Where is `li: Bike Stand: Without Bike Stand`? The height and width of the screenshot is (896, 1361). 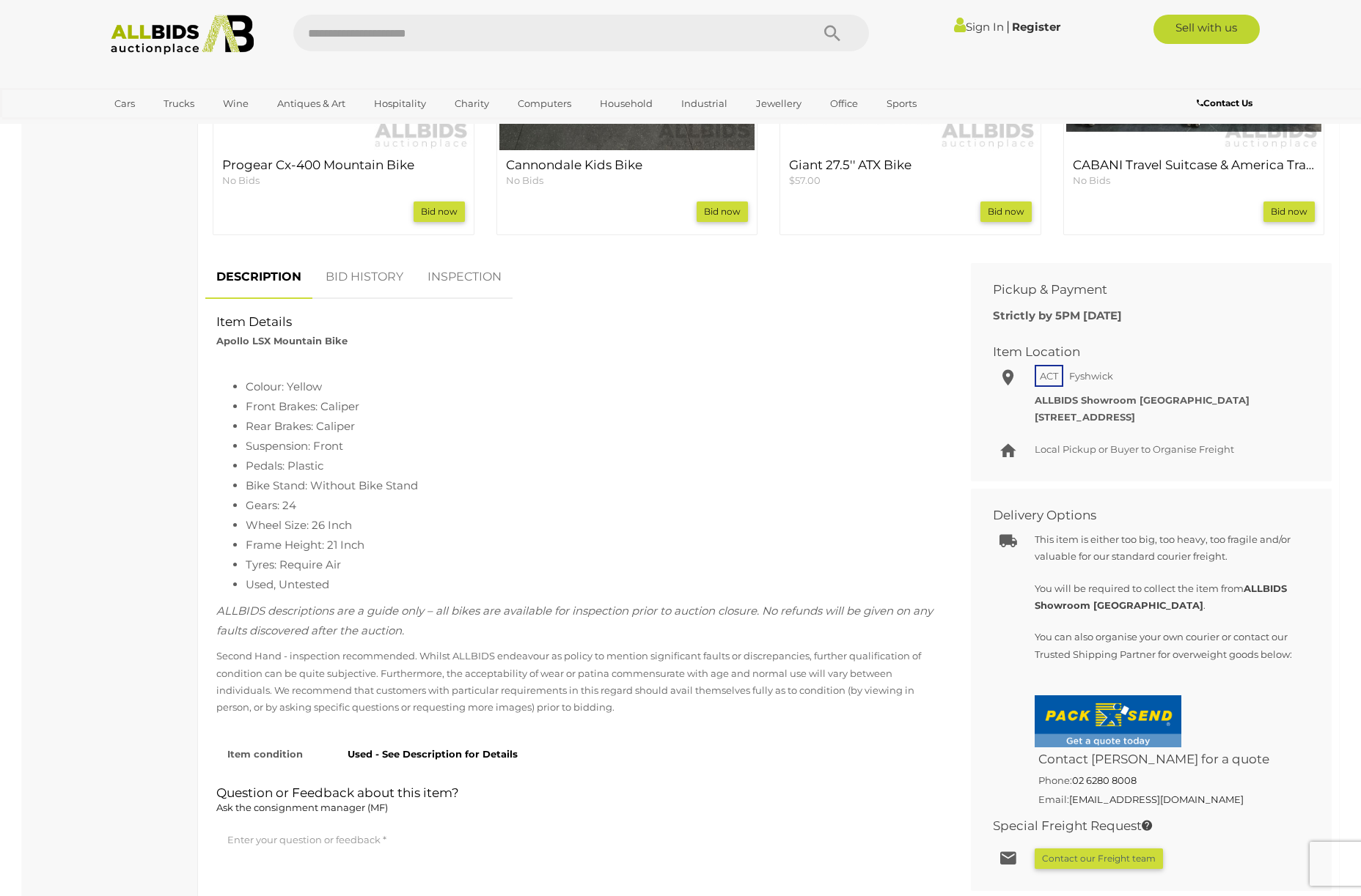 li: Bike Stand: Without Bike Stand is located at coordinates (592, 485).